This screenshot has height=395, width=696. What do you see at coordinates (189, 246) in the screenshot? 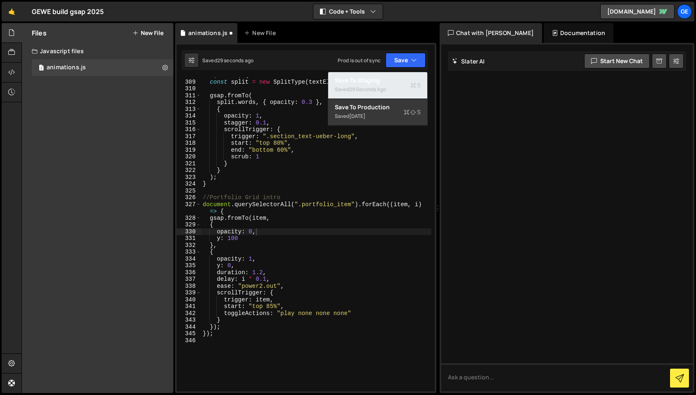
I see `div: 332` at bounding box center [189, 246].